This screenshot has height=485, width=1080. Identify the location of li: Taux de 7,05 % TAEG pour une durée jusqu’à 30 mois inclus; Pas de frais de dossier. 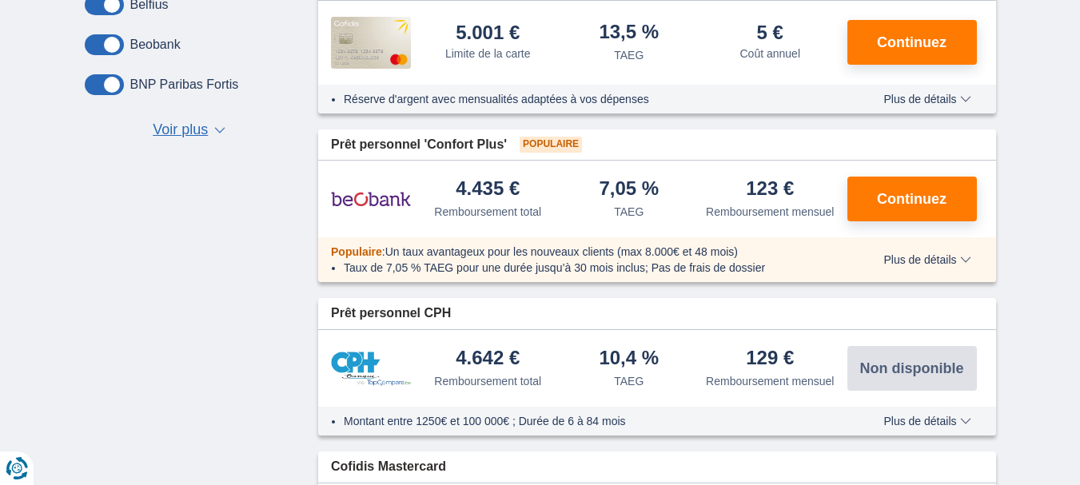
(590, 268).